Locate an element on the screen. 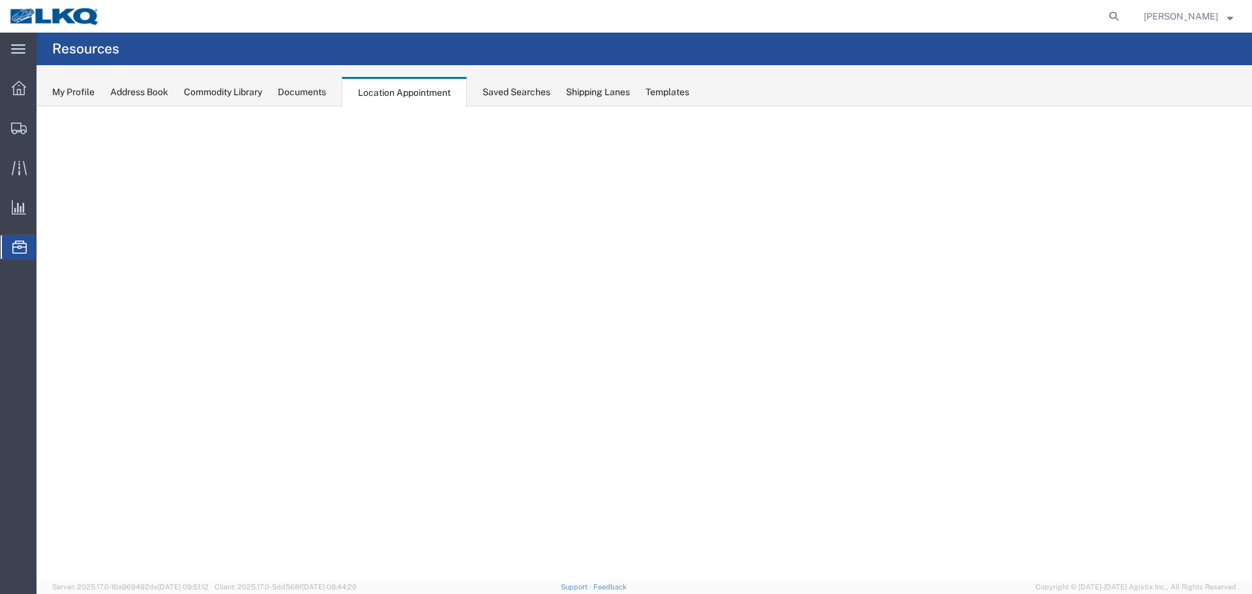  div: Templates is located at coordinates (667, 92).